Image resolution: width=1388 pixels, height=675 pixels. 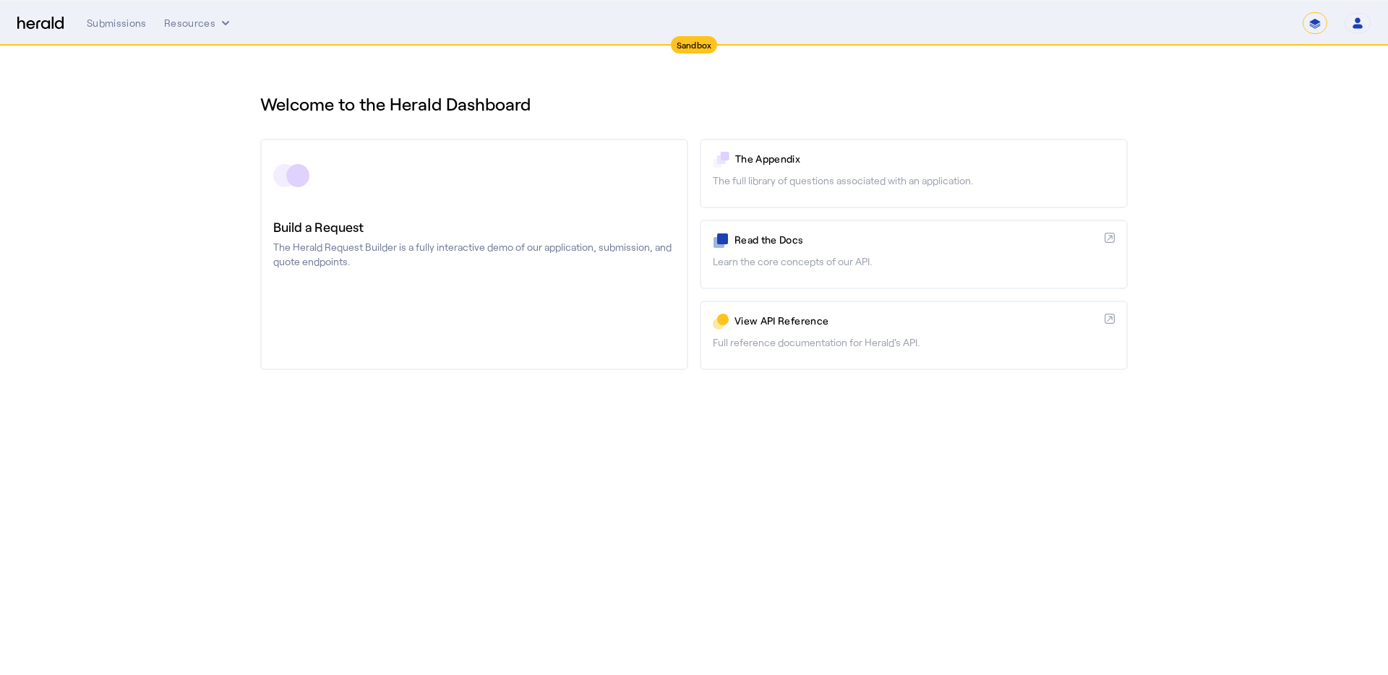 What do you see at coordinates (914, 335) in the screenshot?
I see `a: View API ReferenceFull reference documentation for Herald's API.` at bounding box center [914, 335].